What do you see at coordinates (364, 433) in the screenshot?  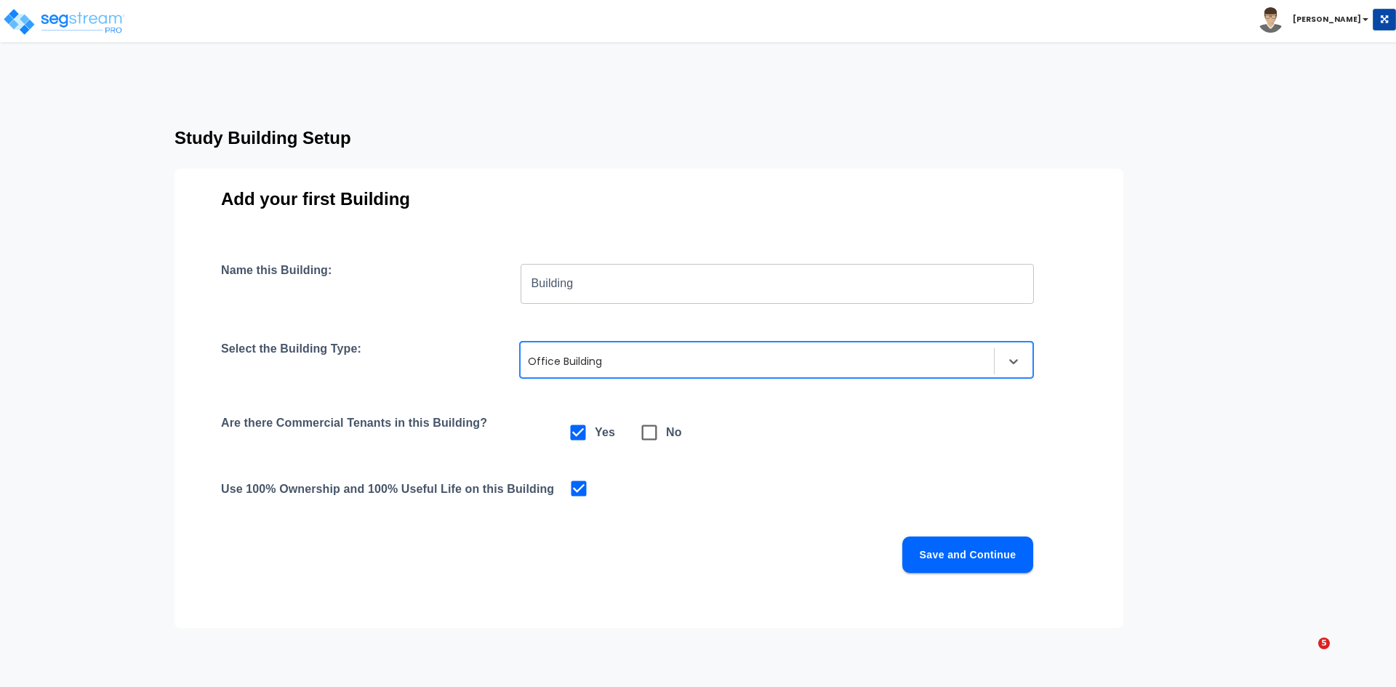 I see `h4: Are there Commercial Tenants in this Building?` at bounding box center [364, 433].